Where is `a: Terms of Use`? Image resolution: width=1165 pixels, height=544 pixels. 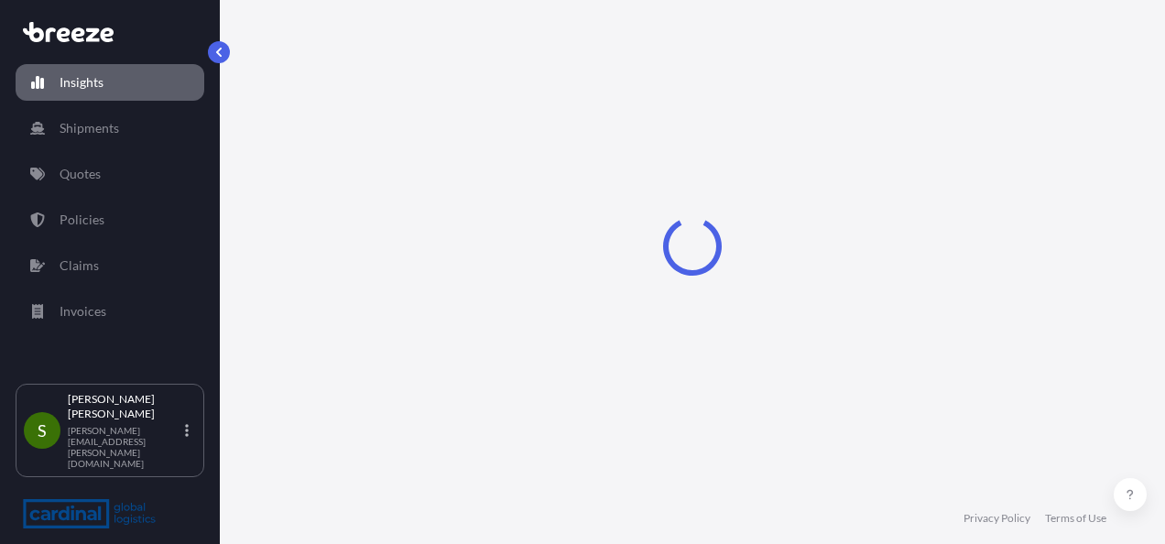 a: Terms of Use is located at coordinates (1075, 518).